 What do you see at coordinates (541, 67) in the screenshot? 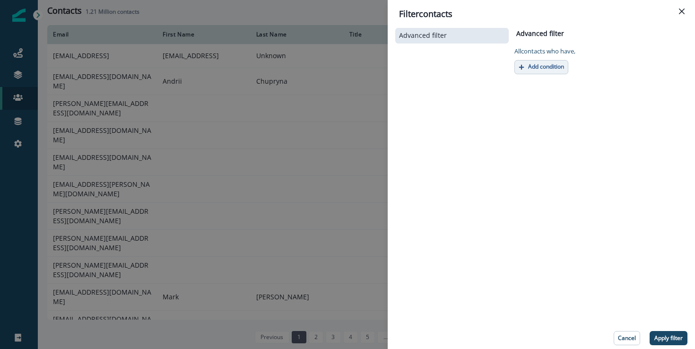
I see `button: Add condition` at bounding box center [541, 67].